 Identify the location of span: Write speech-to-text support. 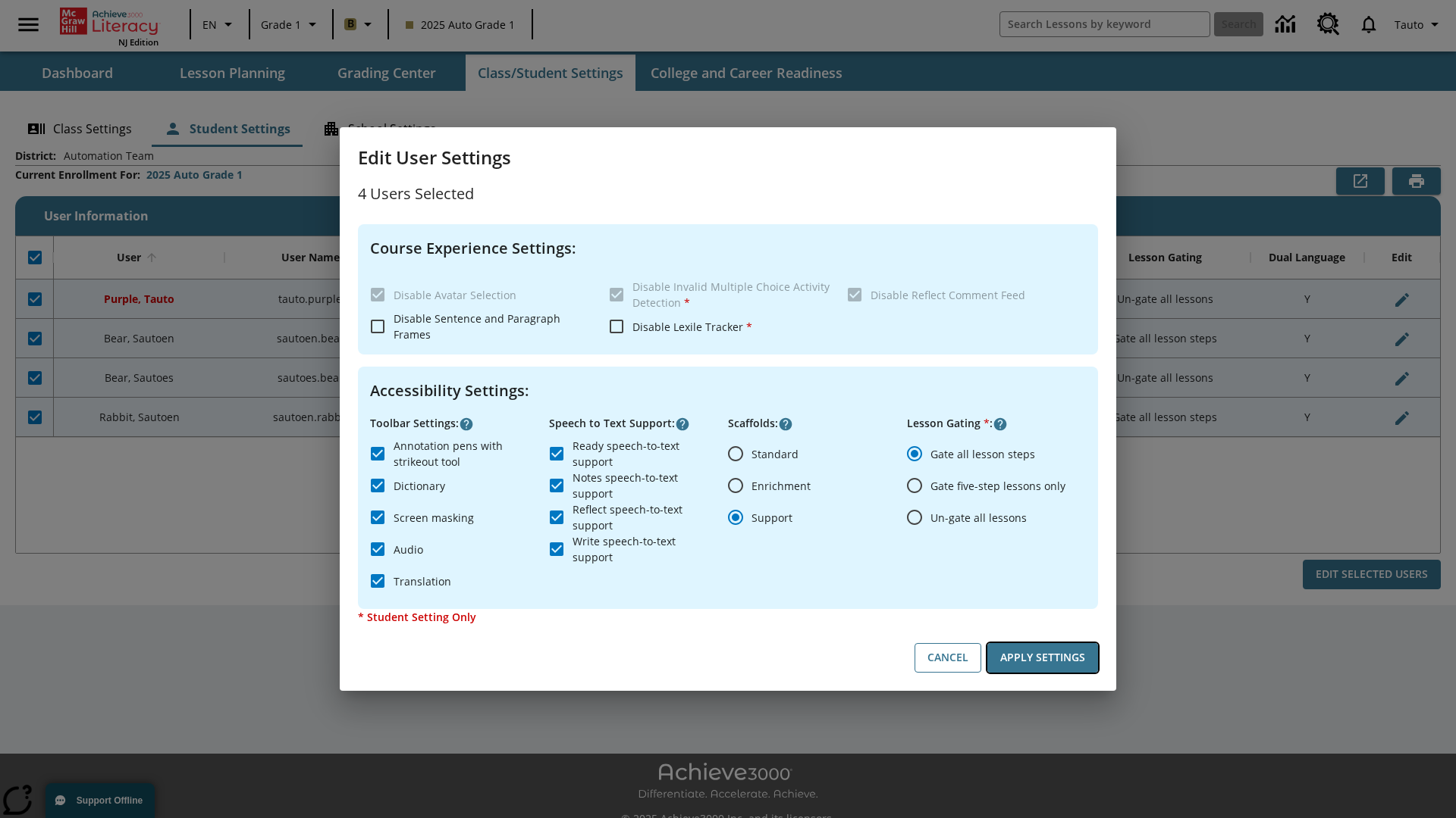
(643, 549).